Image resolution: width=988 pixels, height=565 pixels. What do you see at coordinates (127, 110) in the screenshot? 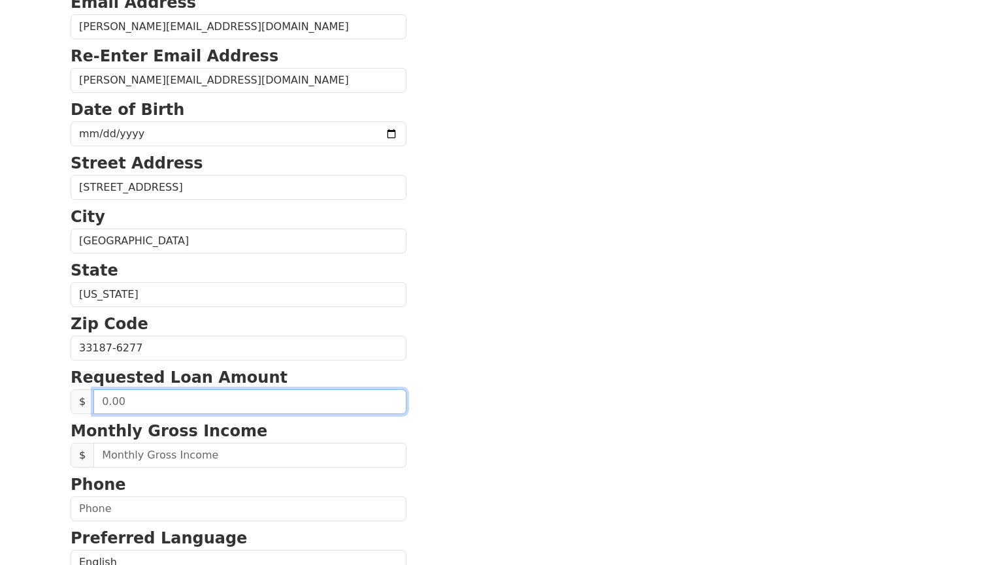
I see `strong: Date of Birth` at bounding box center [127, 110].